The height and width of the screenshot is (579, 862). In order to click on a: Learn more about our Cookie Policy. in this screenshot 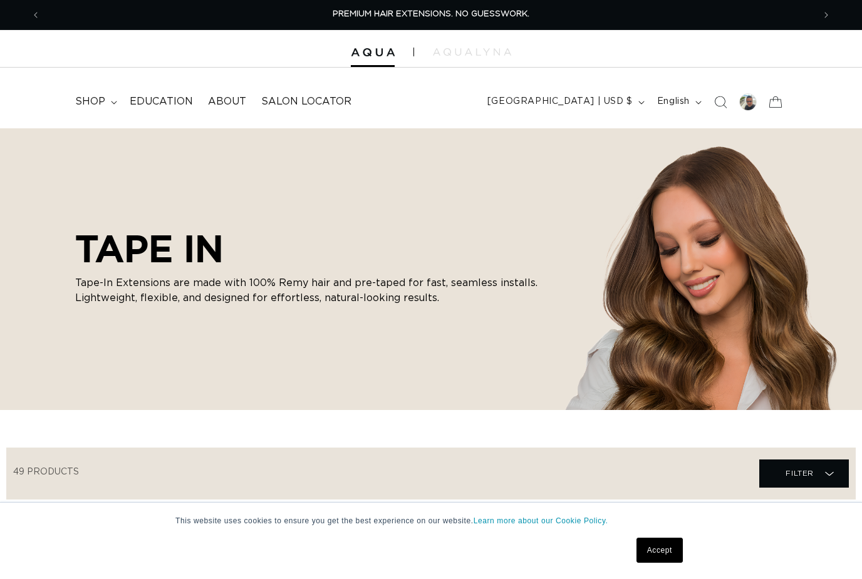, I will do `click(540, 521)`.